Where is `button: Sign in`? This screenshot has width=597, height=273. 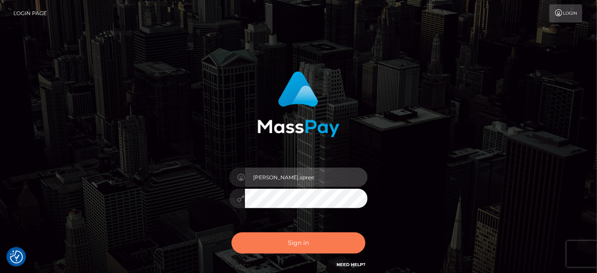
button: Sign in is located at coordinates (298, 243).